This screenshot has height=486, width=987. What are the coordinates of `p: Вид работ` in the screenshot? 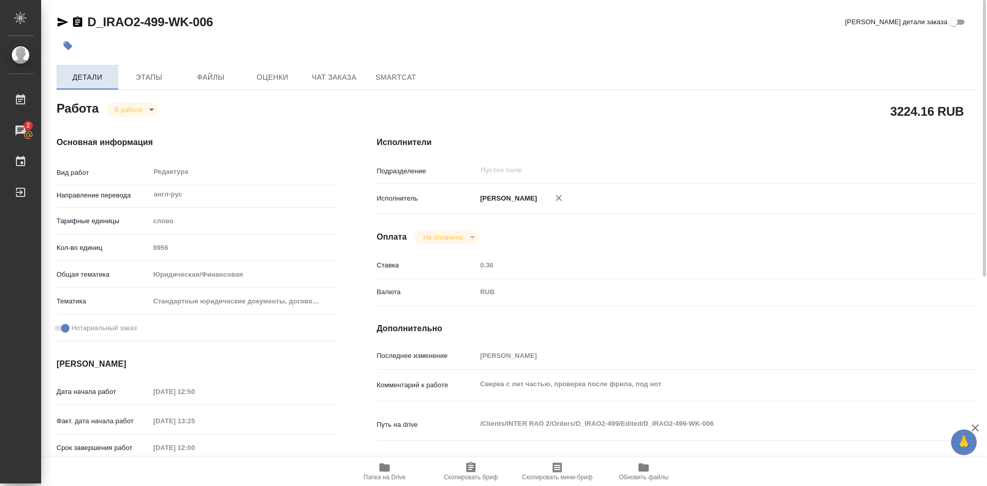 It's located at (103, 173).